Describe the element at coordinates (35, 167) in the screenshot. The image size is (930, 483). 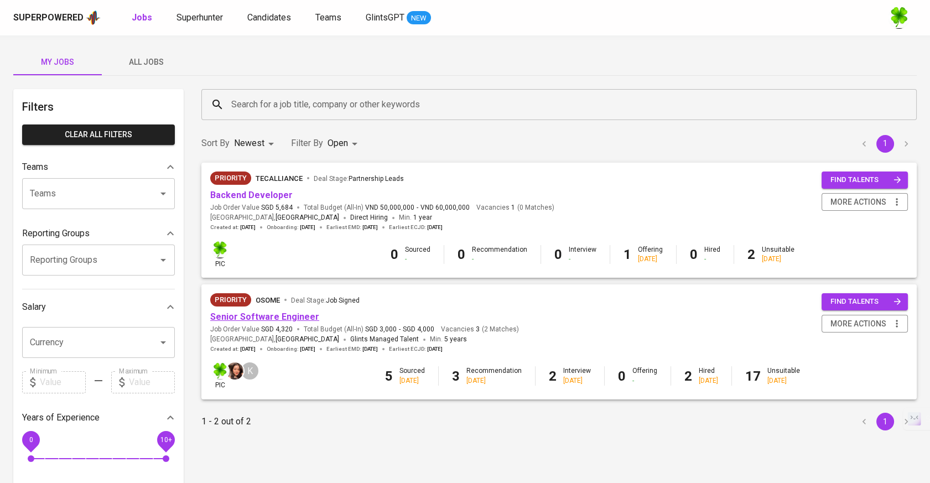
I see `p: Teams` at that location.